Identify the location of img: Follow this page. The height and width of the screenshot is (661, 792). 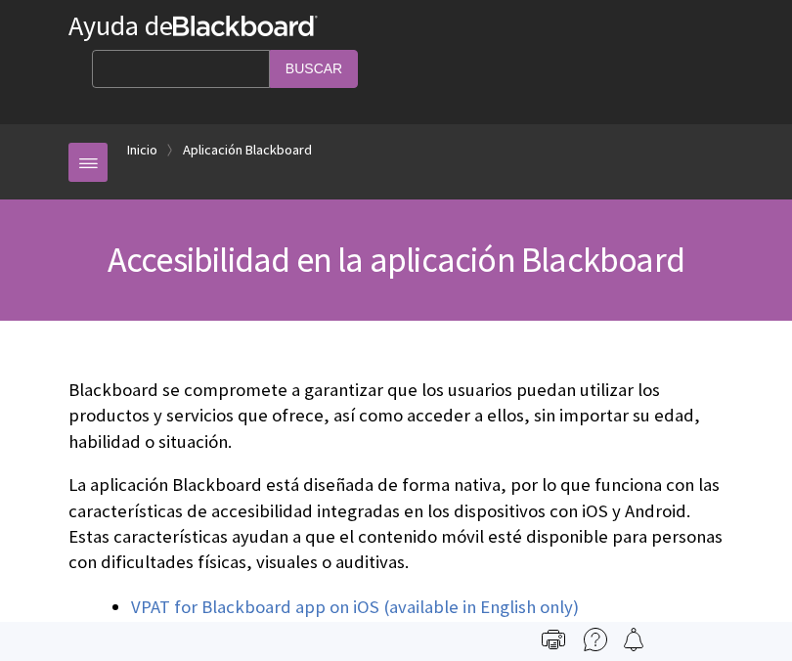
(634, 639).